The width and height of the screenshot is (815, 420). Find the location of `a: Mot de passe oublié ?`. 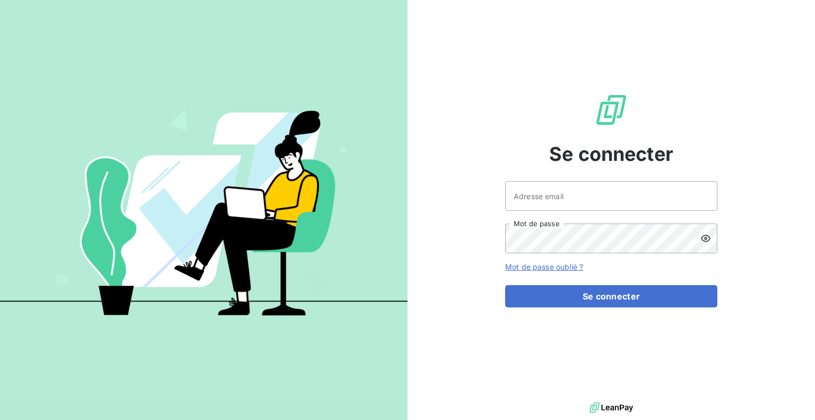

a: Mot de passe oublié ? is located at coordinates (544, 266).